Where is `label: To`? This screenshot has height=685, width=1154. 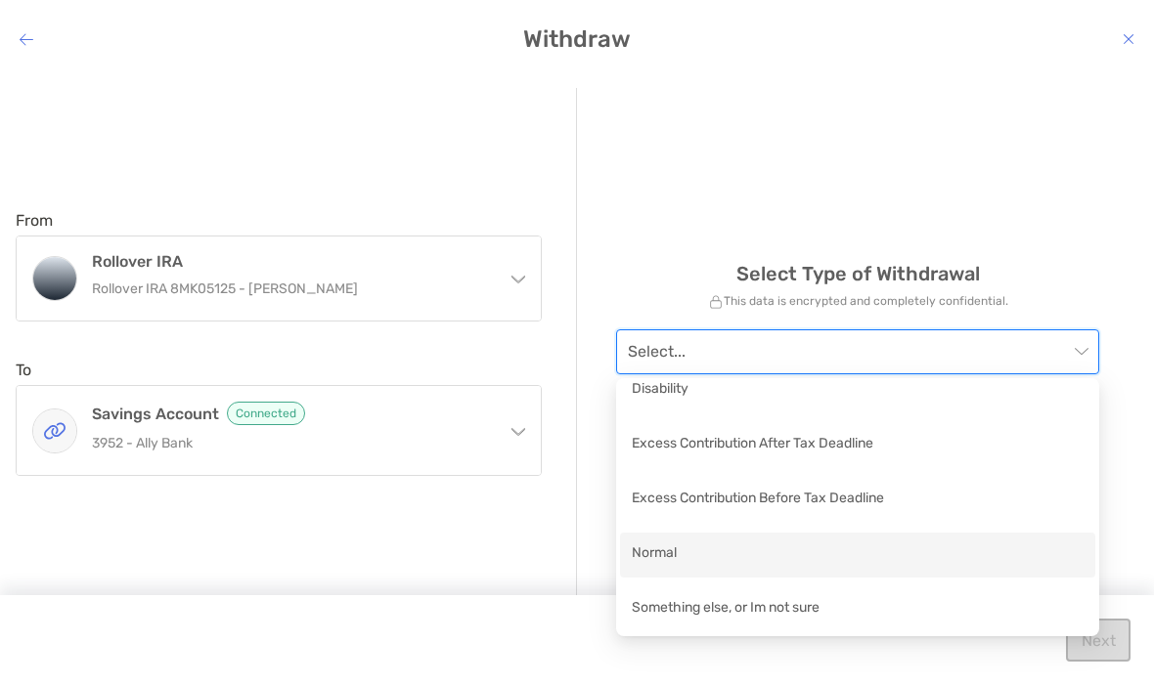
label: To is located at coordinates (23, 370).